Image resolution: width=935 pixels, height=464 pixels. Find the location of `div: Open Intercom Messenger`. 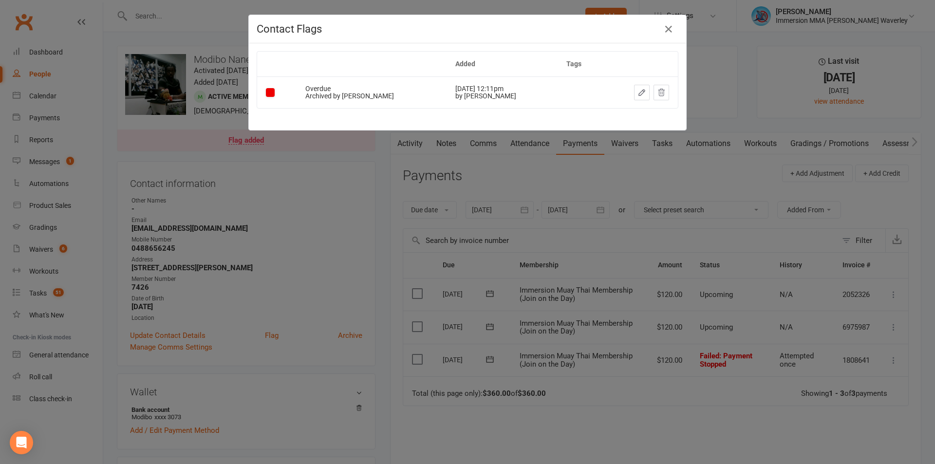

div: Open Intercom Messenger is located at coordinates (21, 442).